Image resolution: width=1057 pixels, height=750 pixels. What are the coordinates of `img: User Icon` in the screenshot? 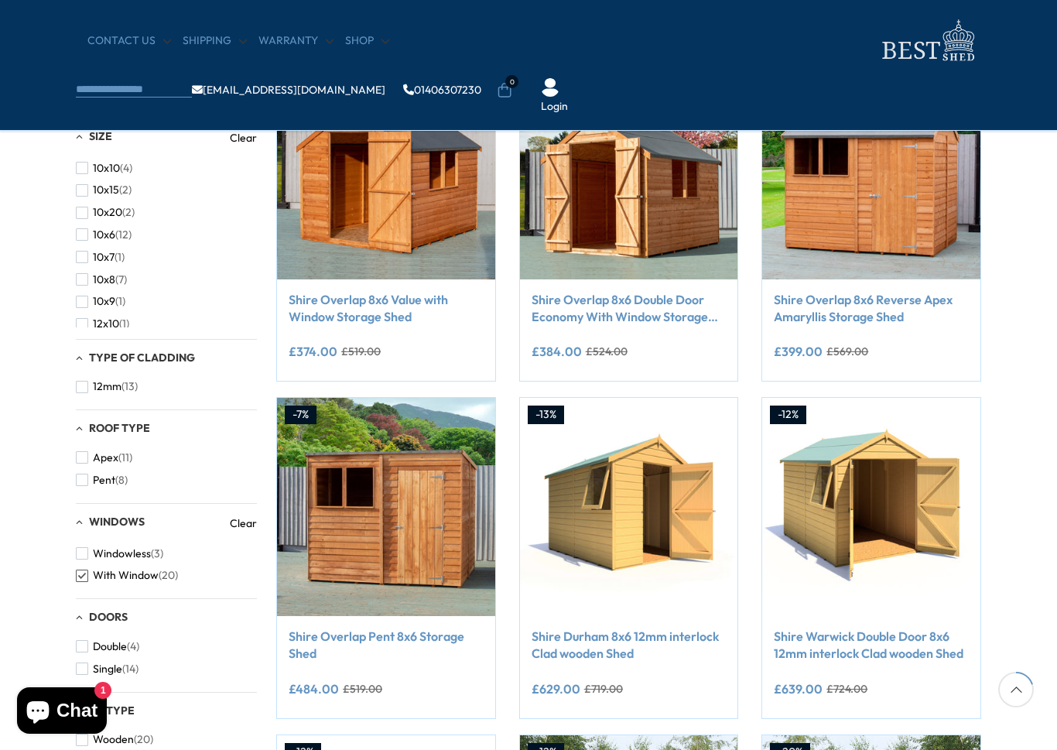 It's located at (550, 87).